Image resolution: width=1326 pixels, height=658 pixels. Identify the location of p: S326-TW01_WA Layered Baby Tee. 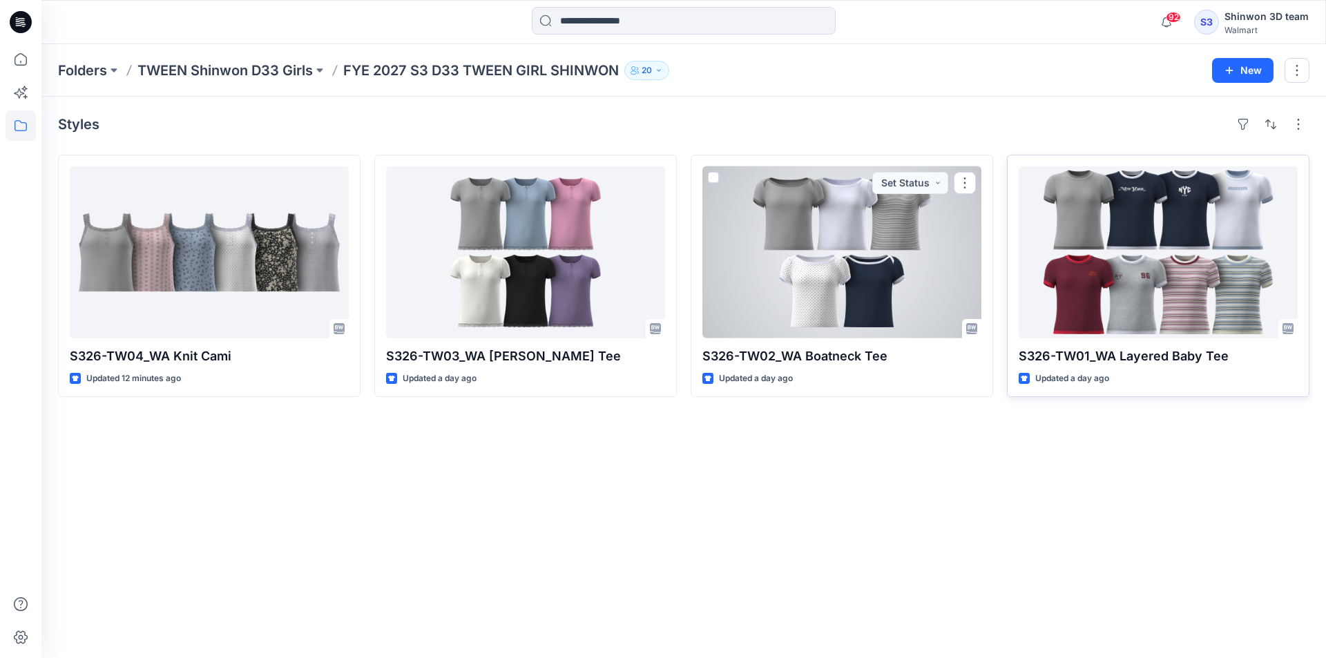
(1158, 356).